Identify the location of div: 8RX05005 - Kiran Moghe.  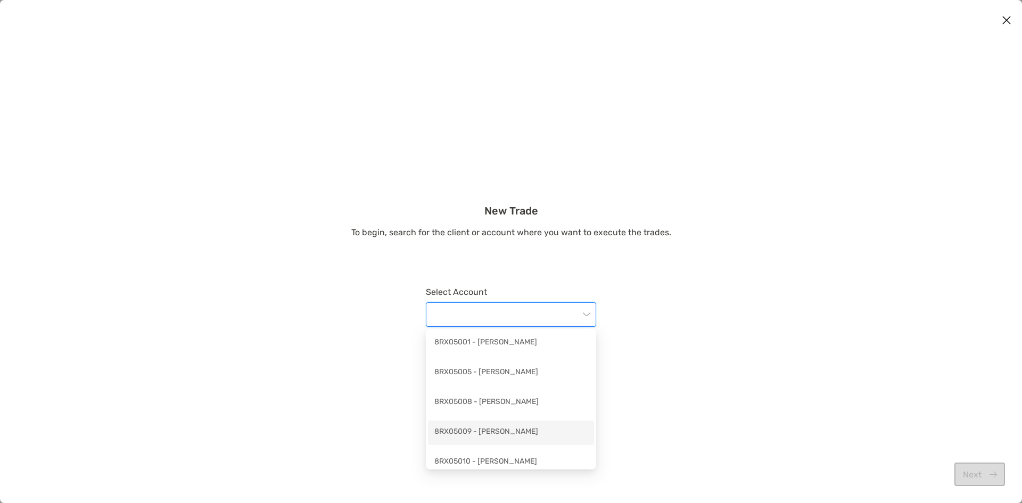
(511, 373).